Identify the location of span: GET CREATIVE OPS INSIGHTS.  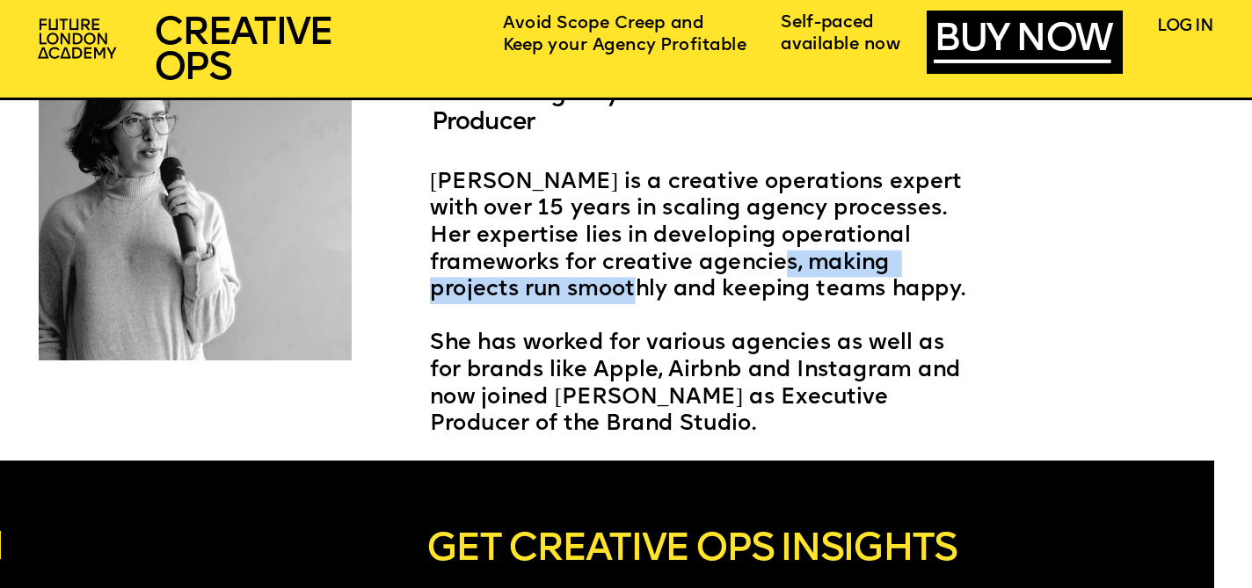
(691, 550).